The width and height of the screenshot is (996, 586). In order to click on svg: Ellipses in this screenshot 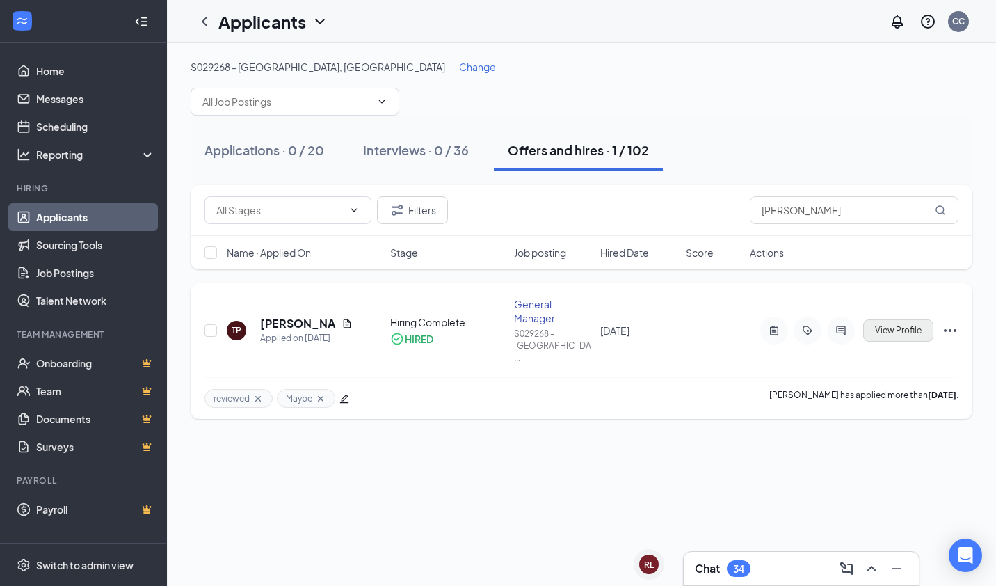, I will do `click(951, 331)`.